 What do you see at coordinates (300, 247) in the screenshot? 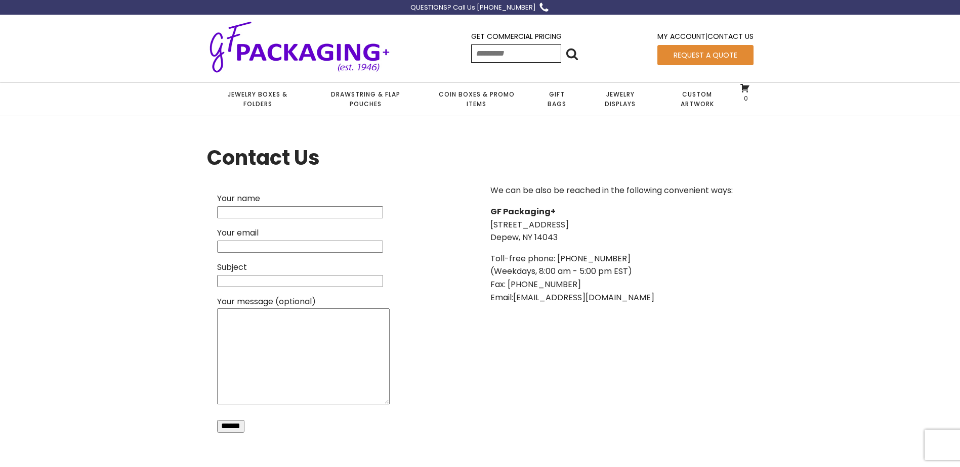
I see `input: Your email` at bounding box center [300, 247].